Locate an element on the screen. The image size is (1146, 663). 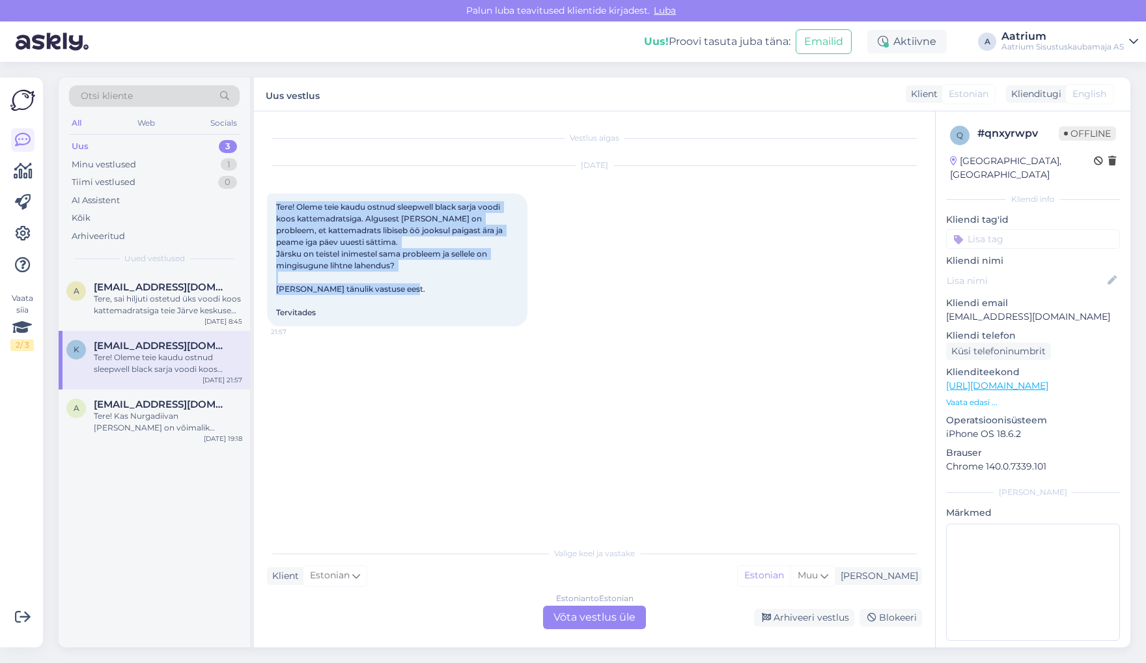
div: 2 / 3 is located at coordinates (22, 345).